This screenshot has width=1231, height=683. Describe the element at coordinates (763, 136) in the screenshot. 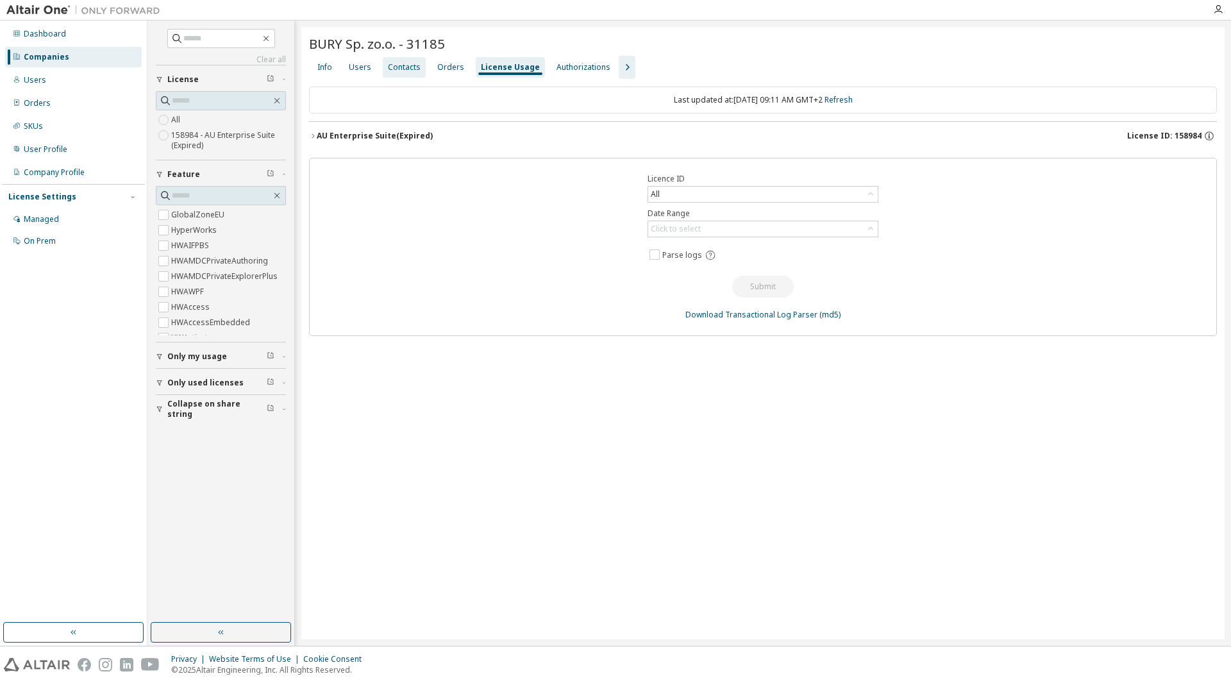

I see `button: AU Enterprise Suite(Expired)License ID: 158984` at that location.